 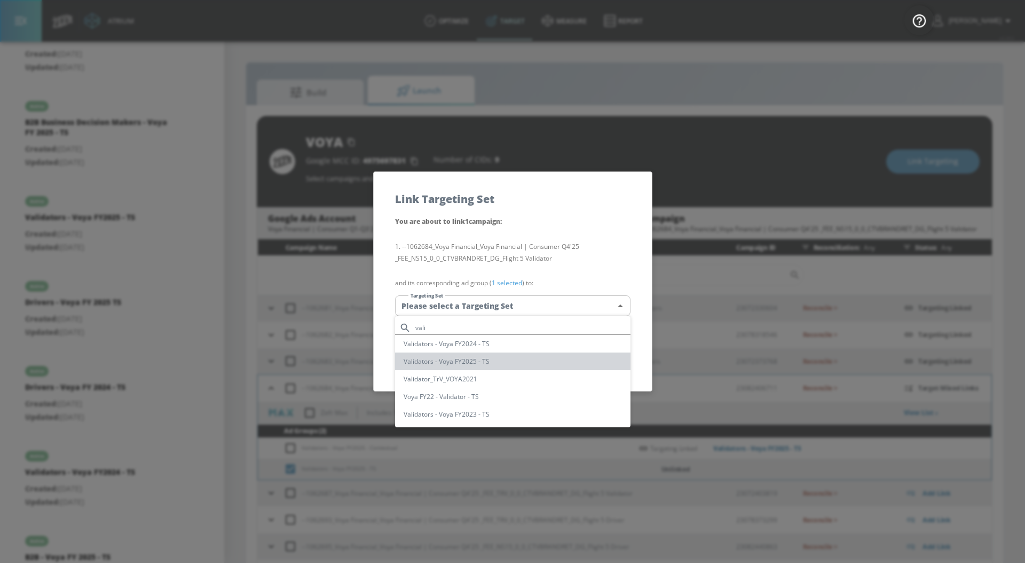 I want to click on li: Validator_TrV_VOYA2021, so click(x=513, y=379).